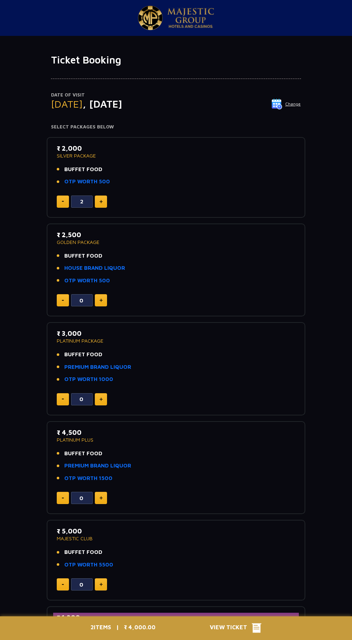  I want to click on a: HOUSE BRAND LIQUOR, so click(94, 268).